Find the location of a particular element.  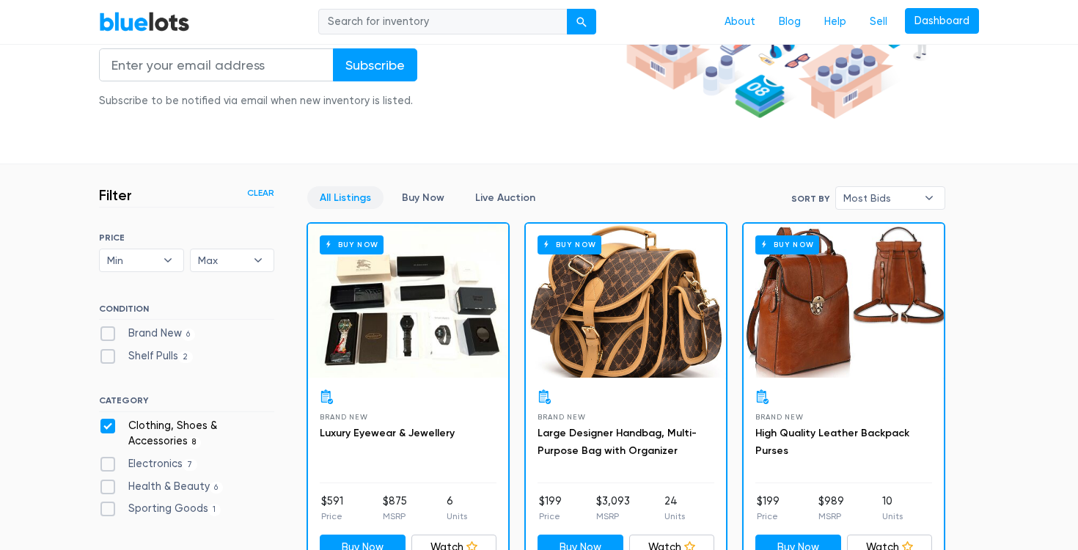

div: Subscribe to be notified via email when new inventory is listed. is located at coordinates (258, 101).